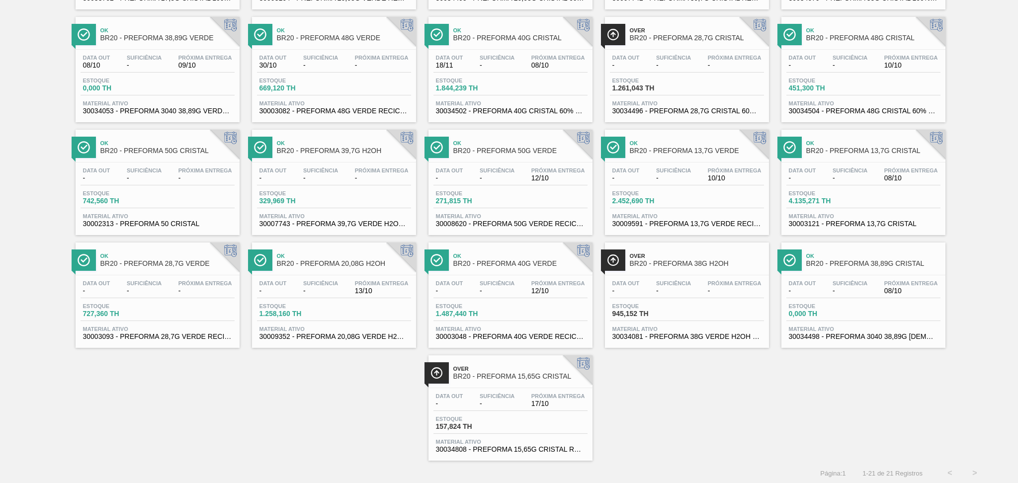 This screenshot has height=483, width=1018. Describe the element at coordinates (863, 337) in the screenshot. I see `span: 30034498 - PREFORMA 3040 38,89G CRIST 60% REC` at that location.